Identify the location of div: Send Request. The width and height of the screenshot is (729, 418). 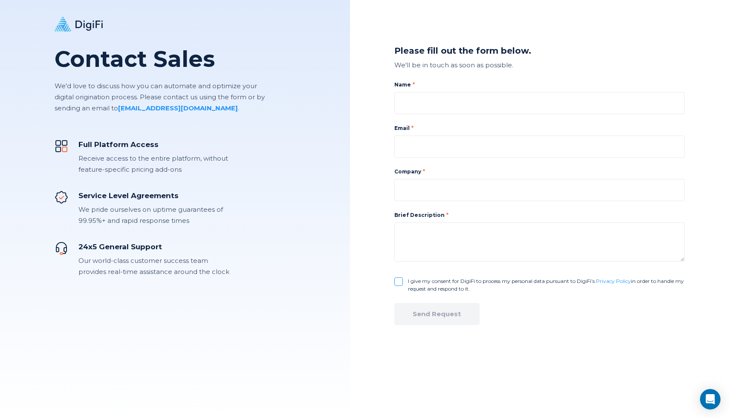
(437, 314).